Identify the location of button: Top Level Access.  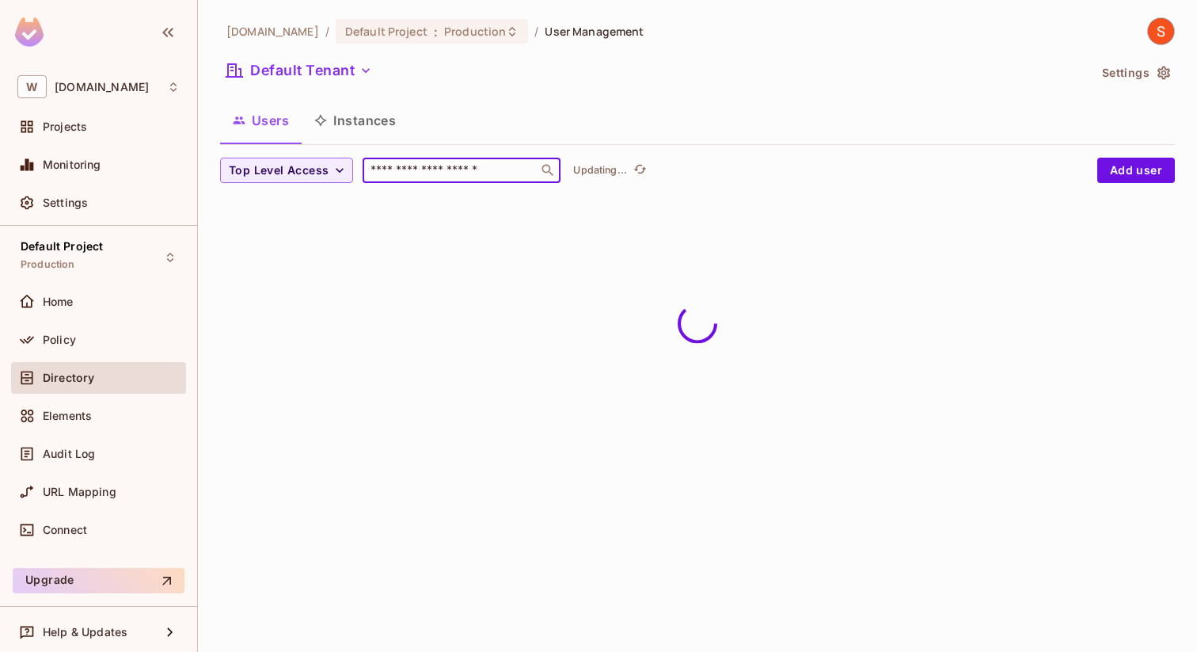
(287, 170).